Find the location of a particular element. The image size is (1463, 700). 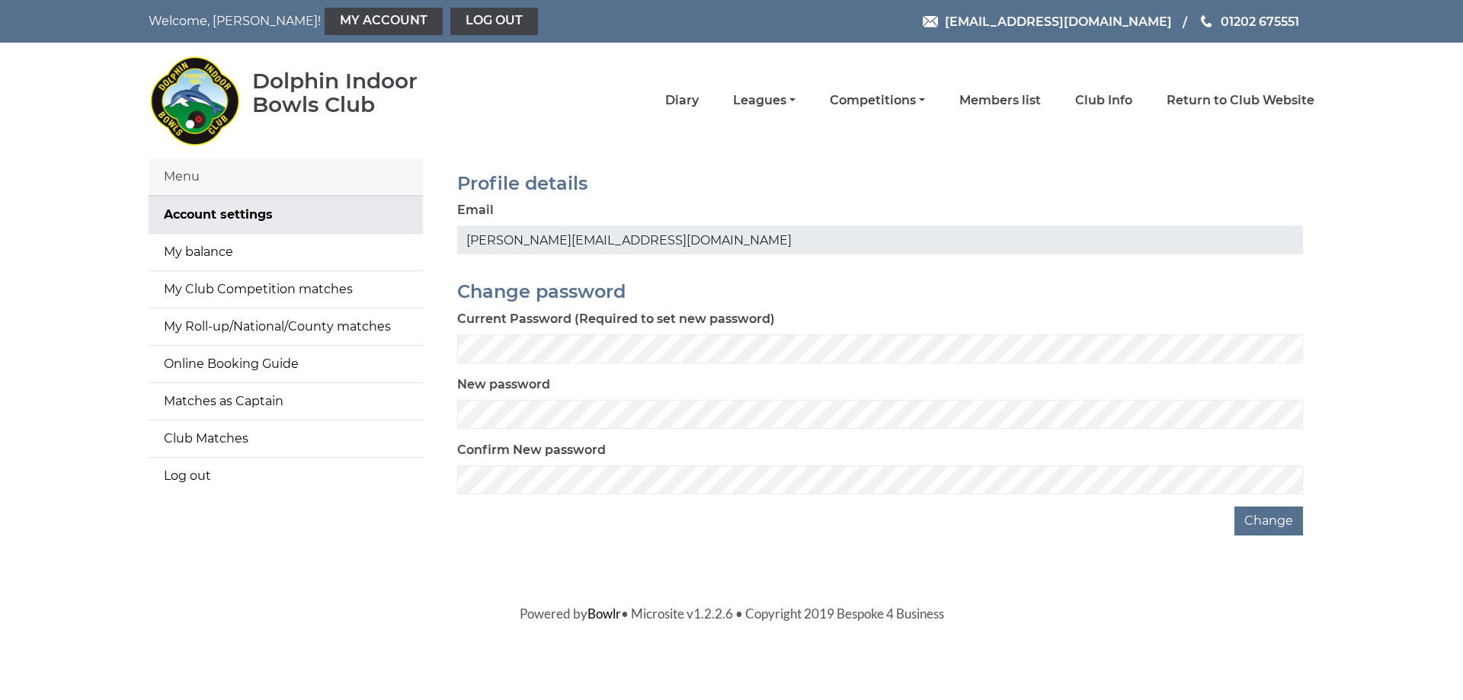

a: My Club Competition matches is located at coordinates (286, 290).